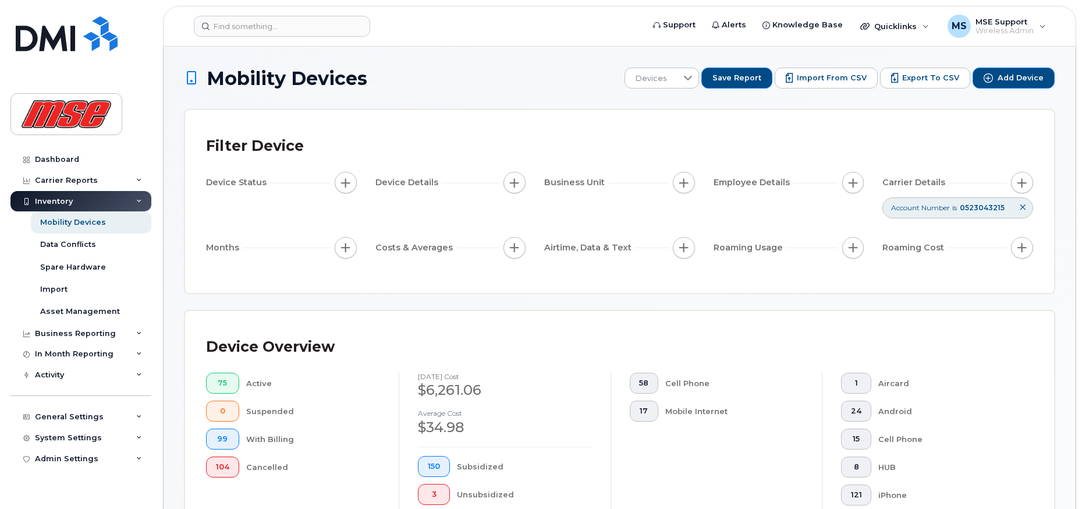 This screenshot has width=1082, height=509. What do you see at coordinates (238, 182) in the screenshot?
I see `span: Device Status` at bounding box center [238, 182].